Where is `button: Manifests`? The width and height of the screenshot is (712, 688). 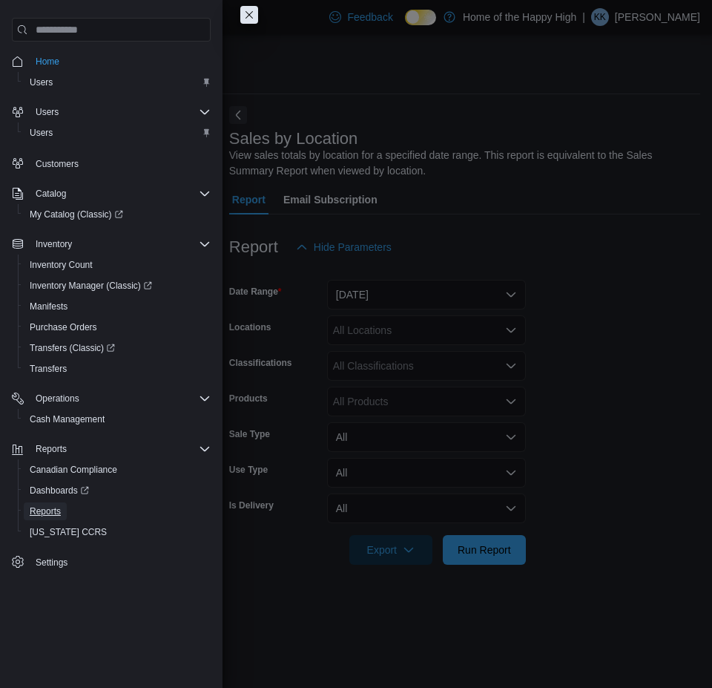
button: Manifests is located at coordinates (117, 306).